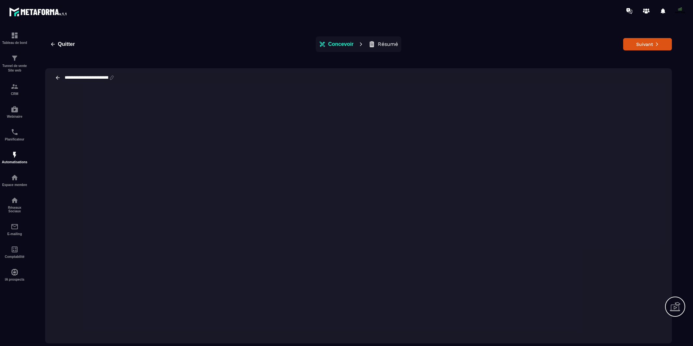 Image resolution: width=693 pixels, height=346 pixels. I want to click on img: accountant, so click(15, 249).